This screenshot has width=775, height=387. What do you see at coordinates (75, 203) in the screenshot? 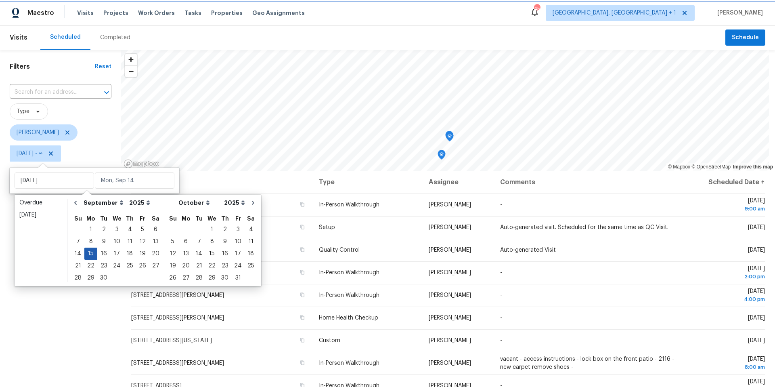
I see `button: Go to previous month` at bounding box center [75, 203].